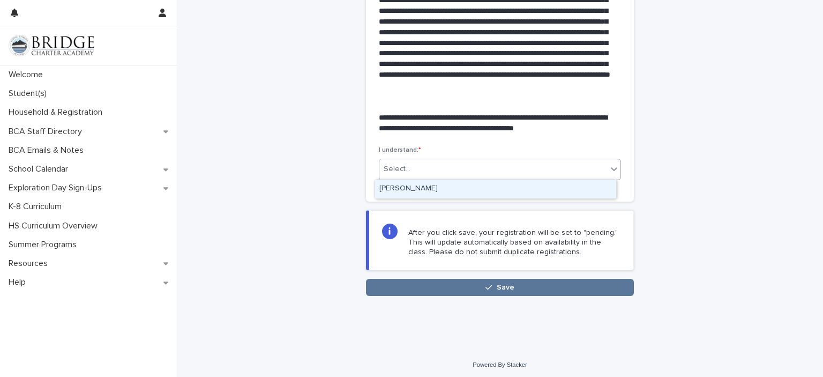 This screenshot has height=377, width=823. Describe the element at coordinates (506, 287) in the screenshot. I see `span: Save` at that location.